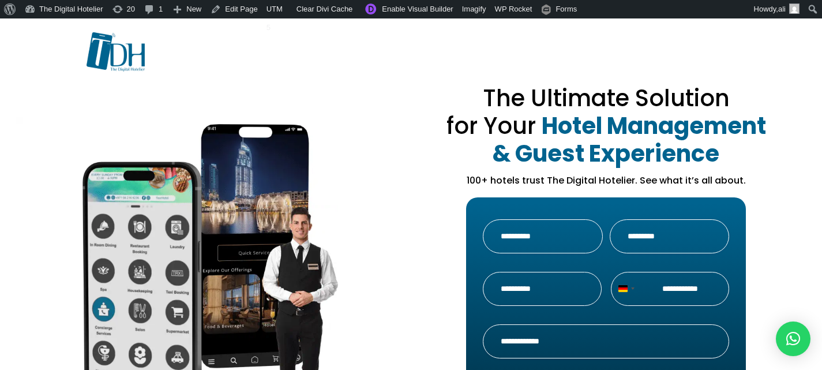  What do you see at coordinates (782, 9) in the screenshot?
I see `span: ali` at bounding box center [782, 9].